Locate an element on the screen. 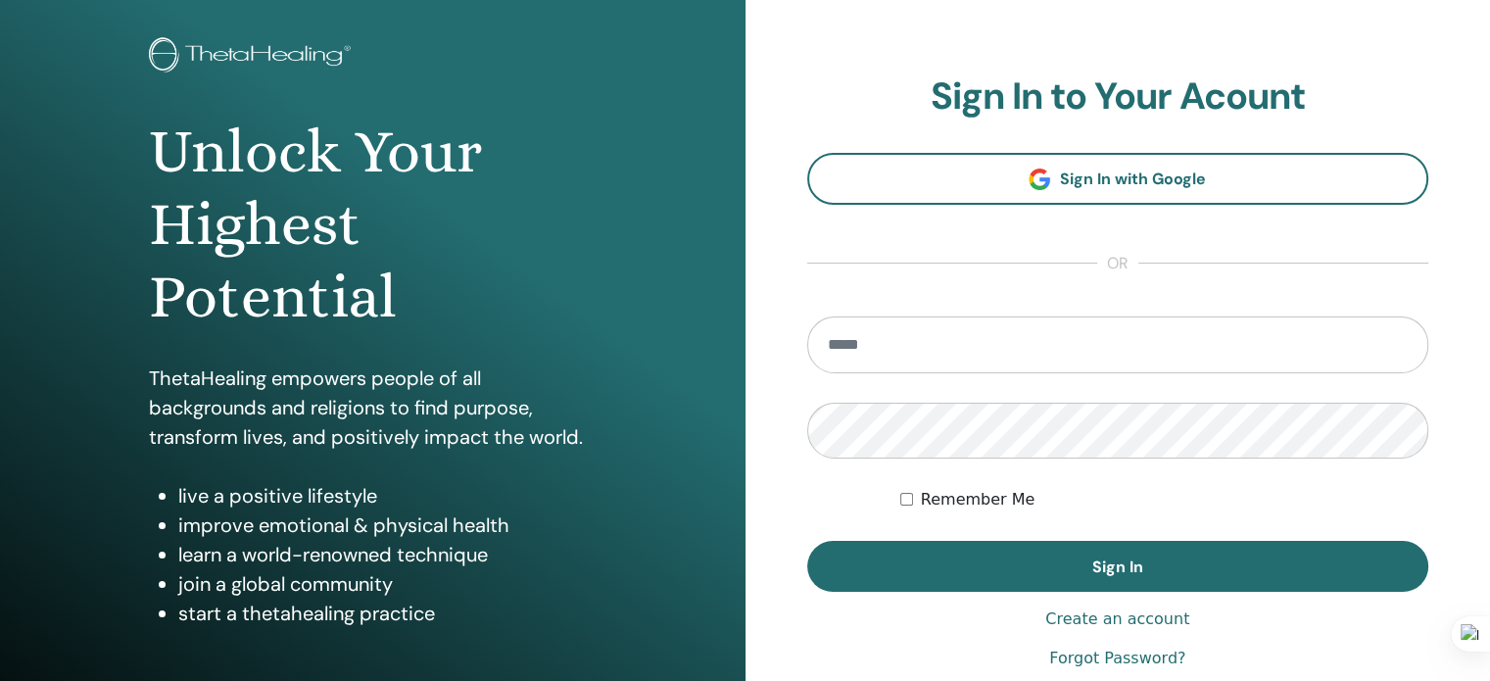  li: join a global community is located at coordinates (387, 584).